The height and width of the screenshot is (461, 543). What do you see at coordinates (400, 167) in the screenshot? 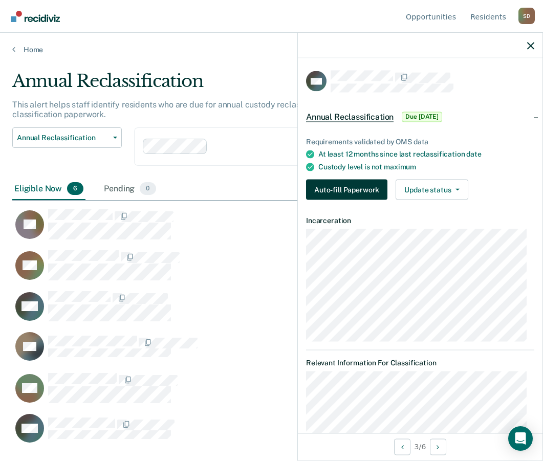
I see `span: maximum` at bounding box center [400, 167].